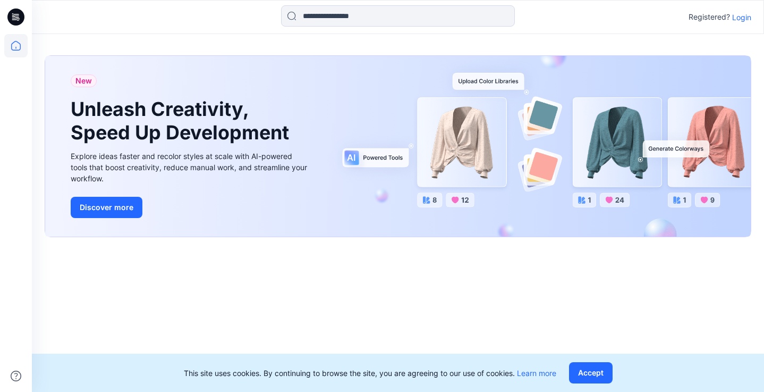  Describe the element at coordinates (370, 373) in the screenshot. I see `p: This site uses cookies. By continuing to browse the site, you are agreeing to our use of cookies.` at that location.